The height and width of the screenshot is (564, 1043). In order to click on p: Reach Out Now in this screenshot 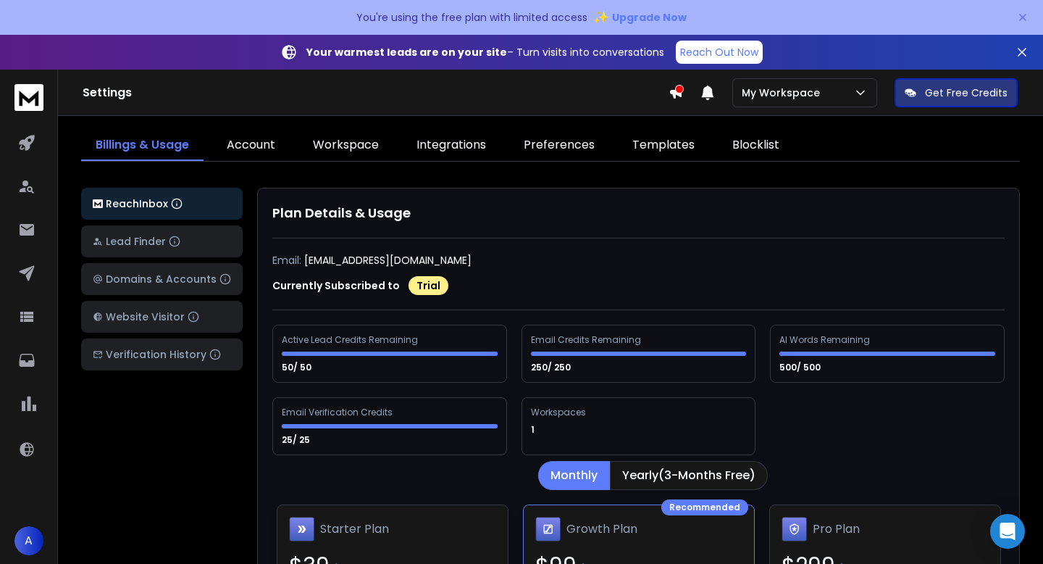, I will do `click(719, 52)`.